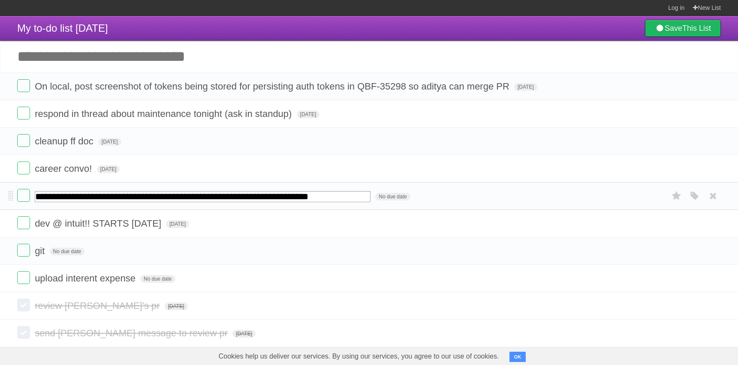  I want to click on span: git, so click(41, 251).